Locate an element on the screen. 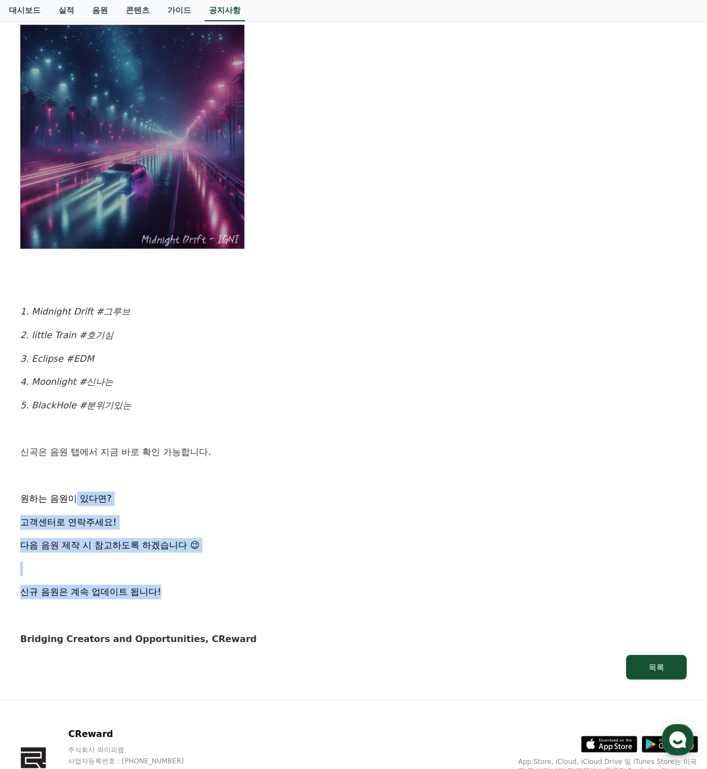 The height and width of the screenshot is (769, 707). span: 홈 is located at coordinates (39, 378).